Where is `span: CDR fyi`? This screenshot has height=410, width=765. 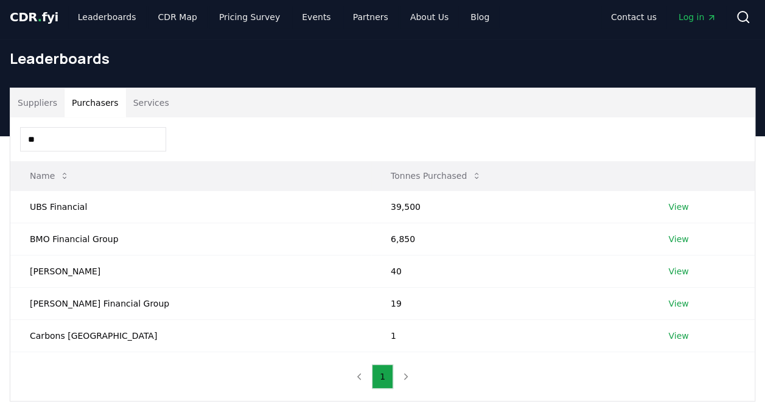 span: CDR fyi is located at coordinates (34, 17).